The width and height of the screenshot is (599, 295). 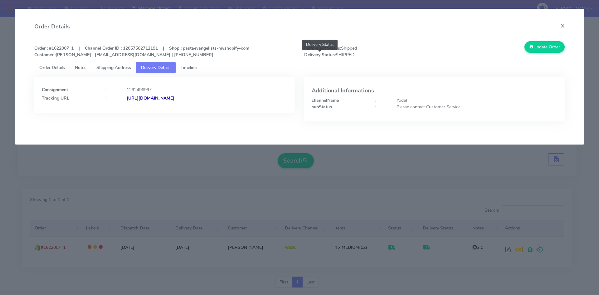 I want to click on strong: Customer :, so click(x=45, y=55).